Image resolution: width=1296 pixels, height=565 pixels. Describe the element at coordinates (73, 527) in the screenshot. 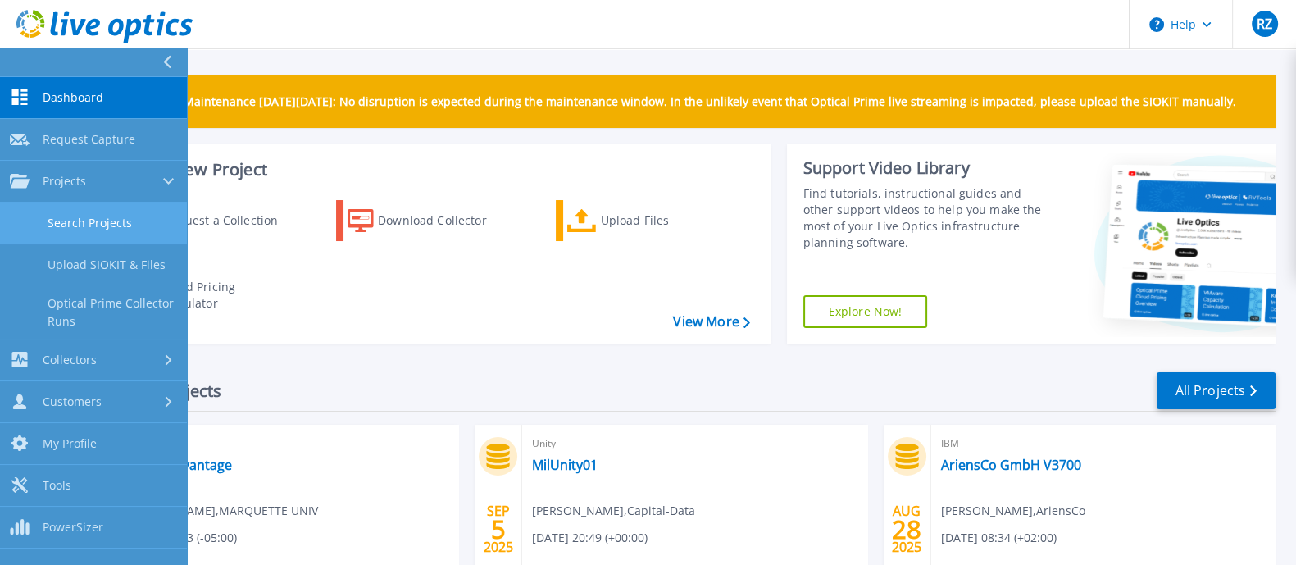

I see `span: PowerSizer` at that location.